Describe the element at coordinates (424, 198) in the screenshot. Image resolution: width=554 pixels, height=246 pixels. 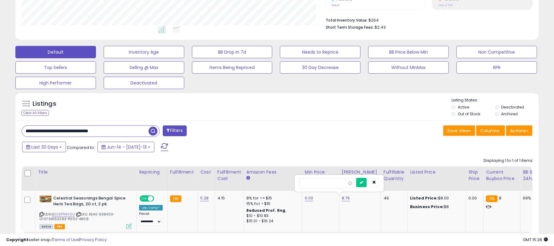
I see `b: Listed Price:` at that location.